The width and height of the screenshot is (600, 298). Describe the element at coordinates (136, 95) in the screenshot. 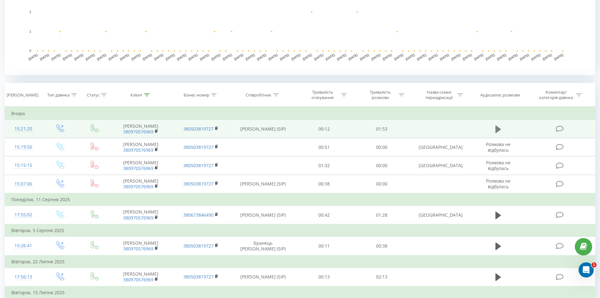

I see `div: Клієнт` at that location.